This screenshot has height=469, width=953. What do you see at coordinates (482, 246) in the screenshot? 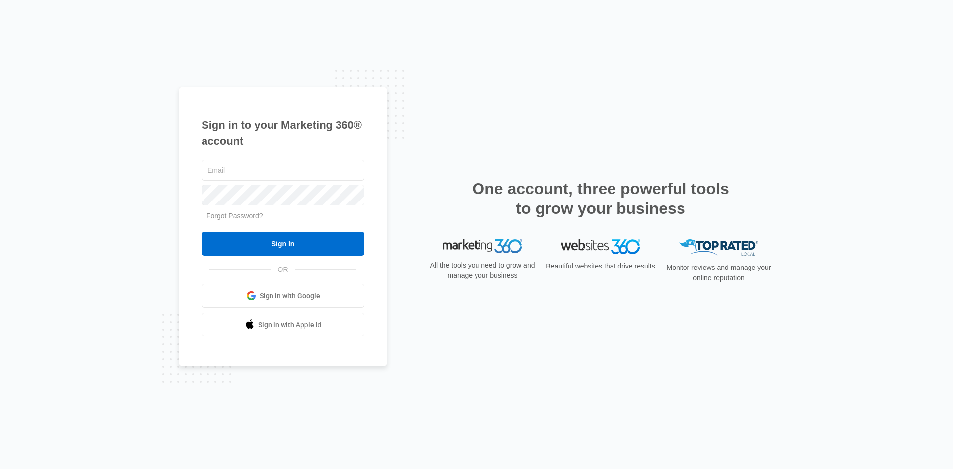
I see `img: Marketing 360` at bounding box center [482, 246].